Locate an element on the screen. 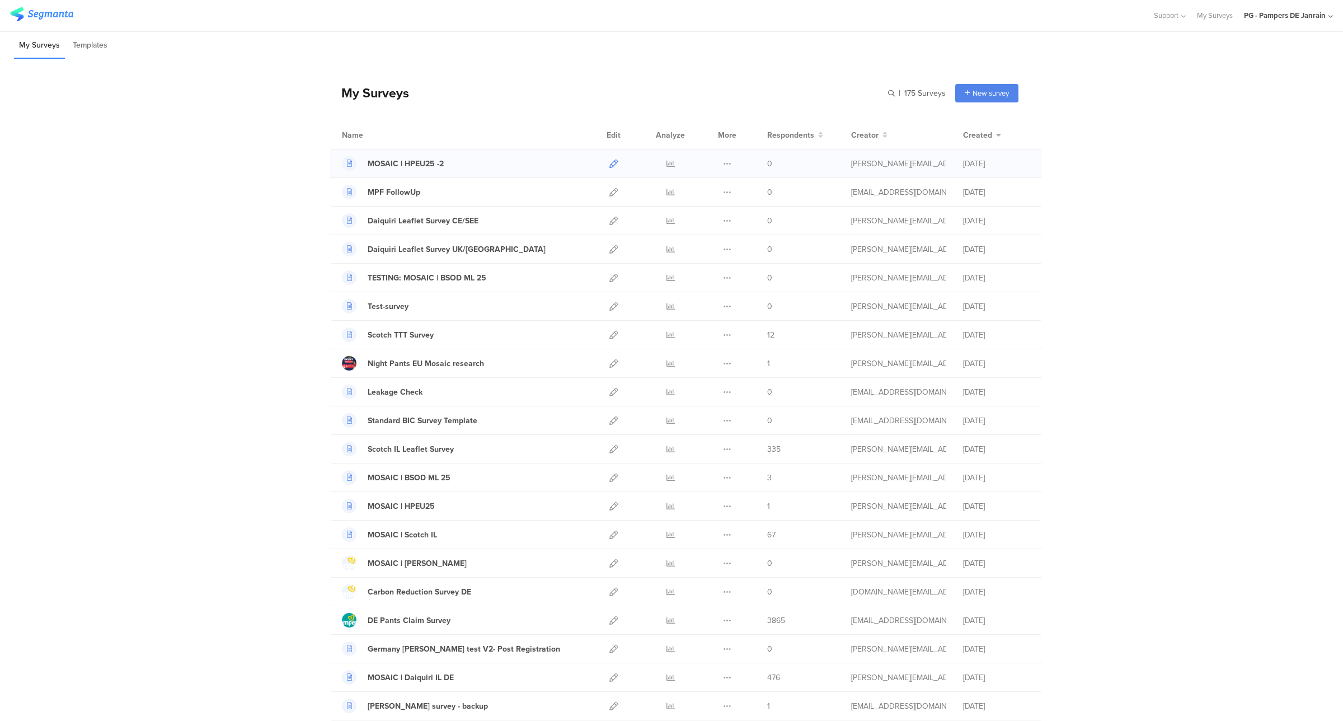 The image size is (1343, 721). div: My Surveys is located at coordinates (369, 93).